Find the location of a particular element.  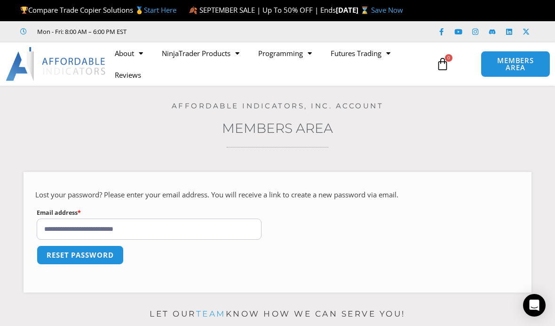

a: Programming is located at coordinates (285, 53).